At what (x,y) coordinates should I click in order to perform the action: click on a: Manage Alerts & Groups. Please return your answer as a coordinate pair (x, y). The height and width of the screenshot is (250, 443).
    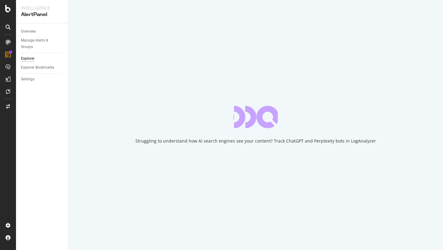
    Looking at the image, I should click on (42, 44).